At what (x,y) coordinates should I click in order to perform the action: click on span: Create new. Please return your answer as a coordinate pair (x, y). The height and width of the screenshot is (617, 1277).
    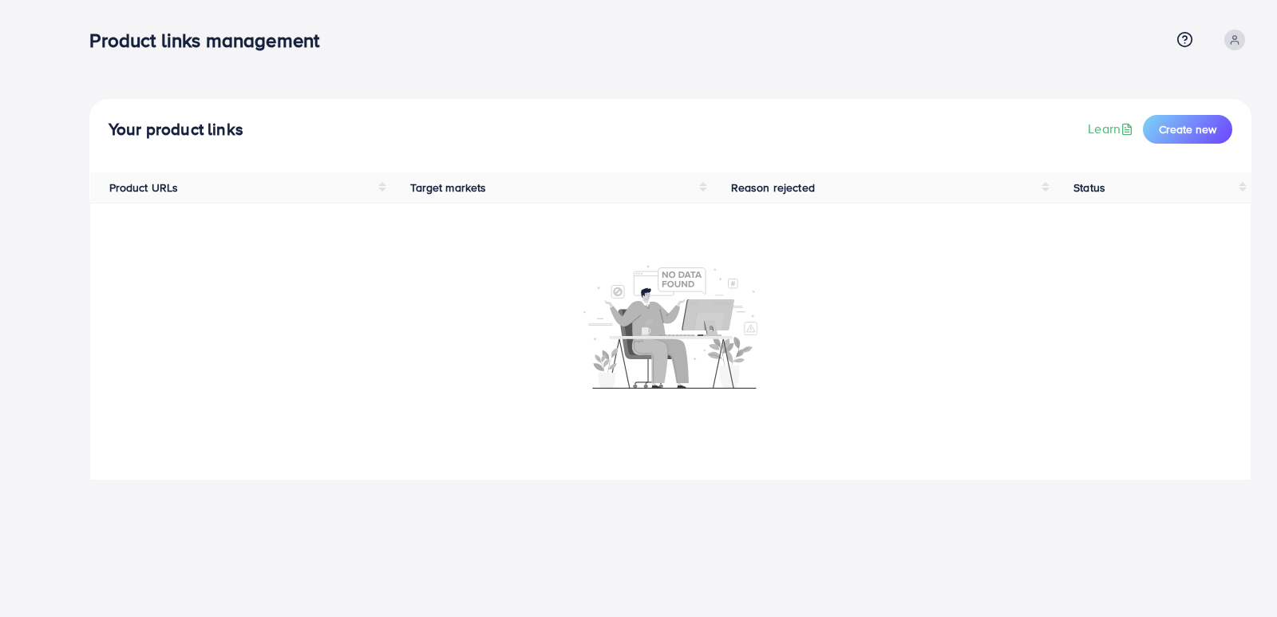
    Looking at the image, I should click on (1187, 129).